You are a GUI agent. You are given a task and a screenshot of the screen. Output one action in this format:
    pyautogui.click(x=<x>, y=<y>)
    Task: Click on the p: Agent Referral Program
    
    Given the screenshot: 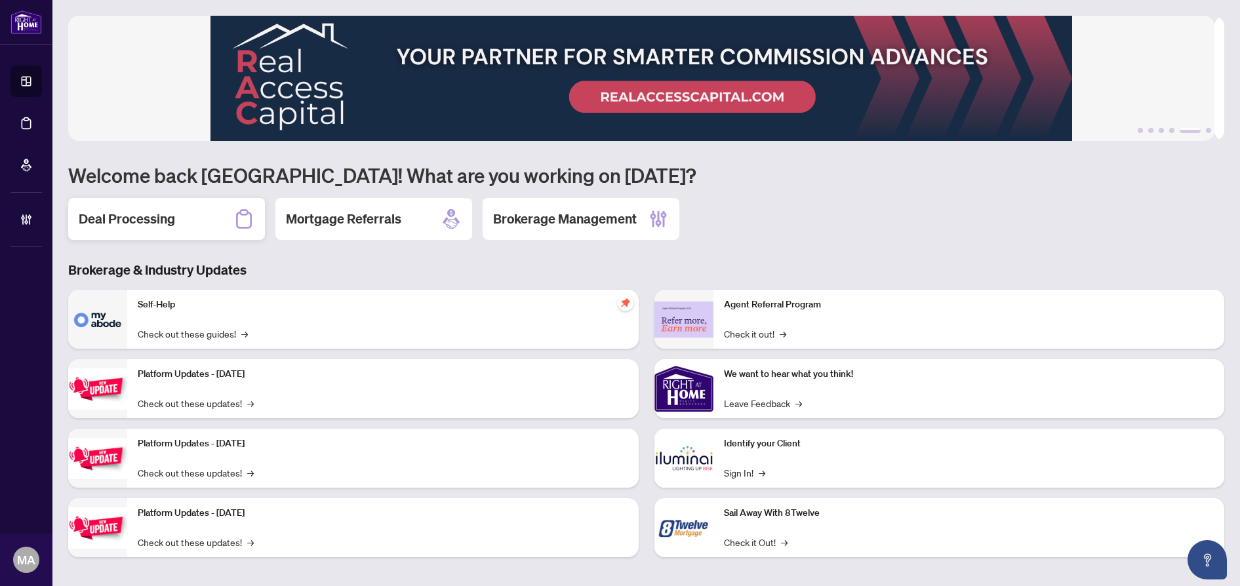 What is the action you would take?
    pyautogui.click(x=969, y=305)
    